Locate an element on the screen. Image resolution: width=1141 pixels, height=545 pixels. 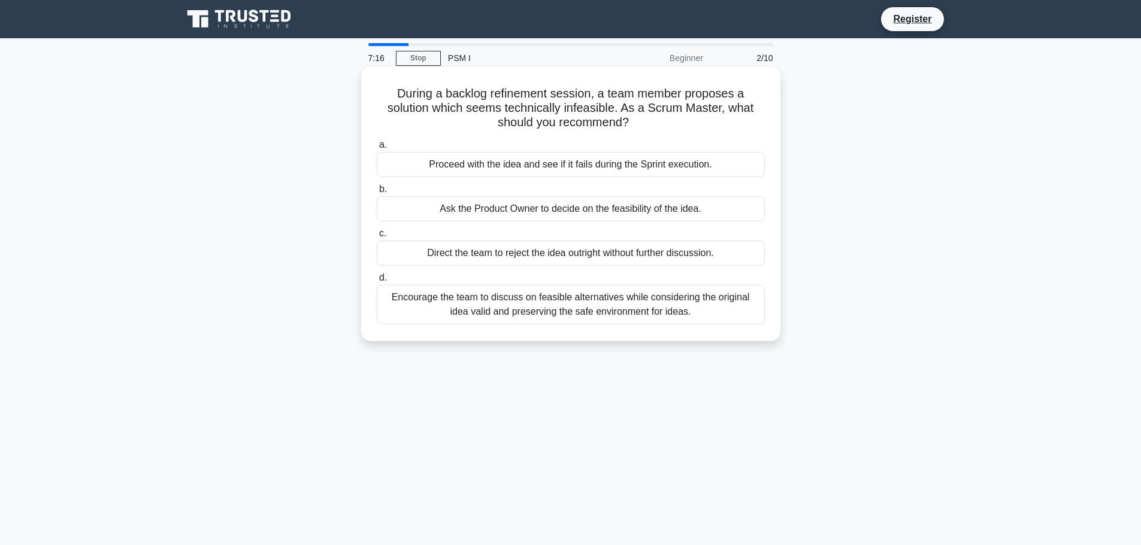
a: Stop is located at coordinates (418, 58).